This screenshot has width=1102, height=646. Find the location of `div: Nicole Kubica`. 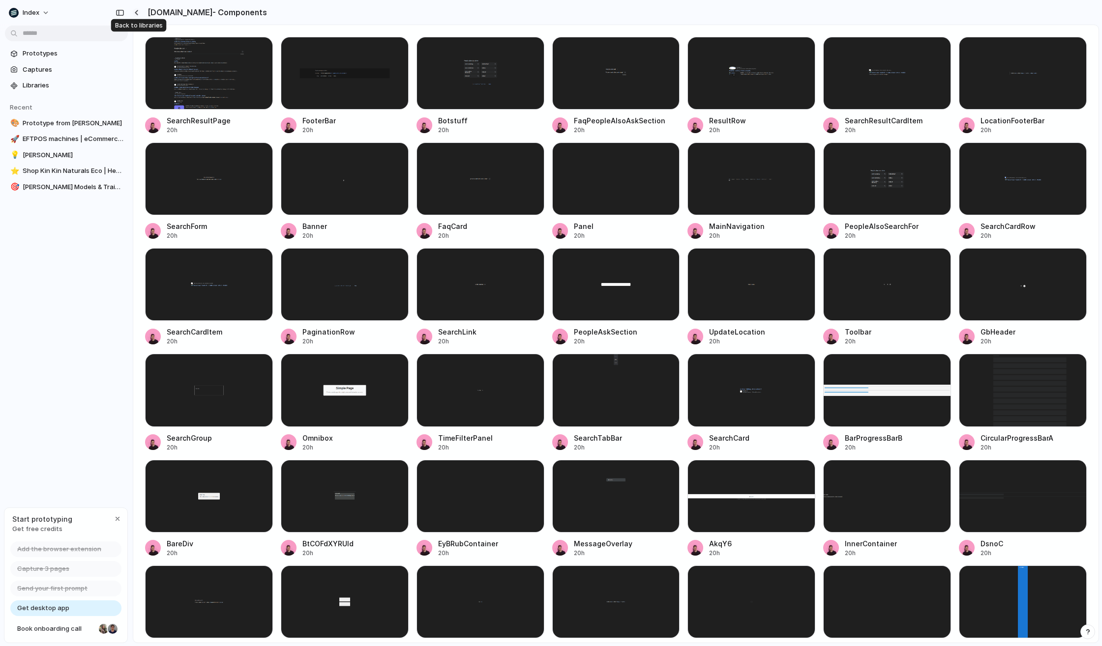

div: Nicole Kubica is located at coordinates (104, 629).